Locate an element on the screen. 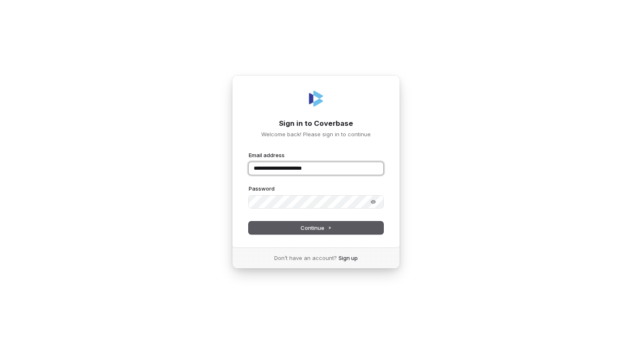 Image resolution: width=632 pixels, height=344 pixels. img: Coverbase is located at coordinates (316, 99).